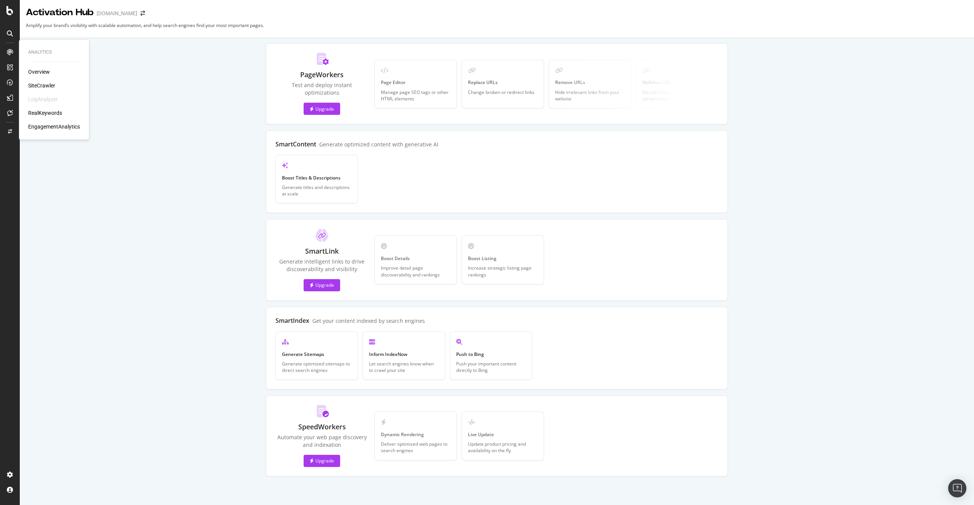  I want to click on a: Push to BingPush your important content directly to Bing, so click(491, 356).